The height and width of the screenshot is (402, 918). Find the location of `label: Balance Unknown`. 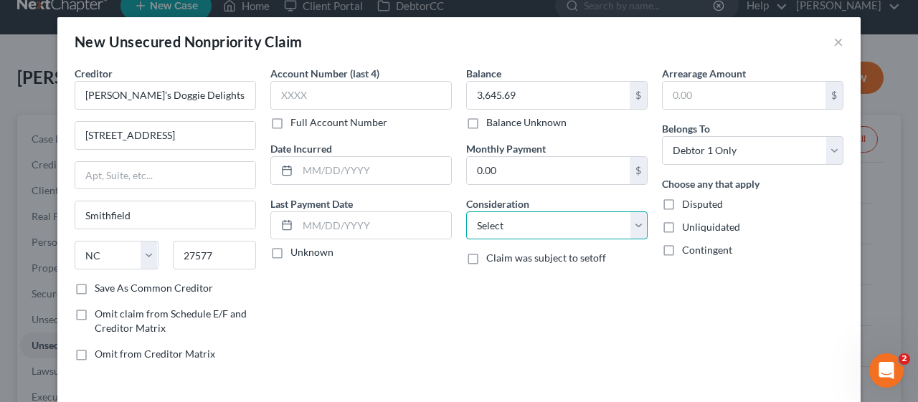

label: Balance Unknown is located at coordinates (526, 123).